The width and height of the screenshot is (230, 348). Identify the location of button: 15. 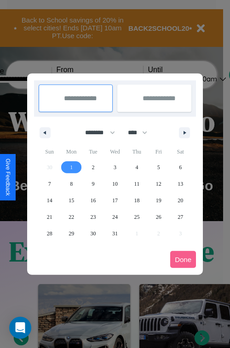
(71, 200).